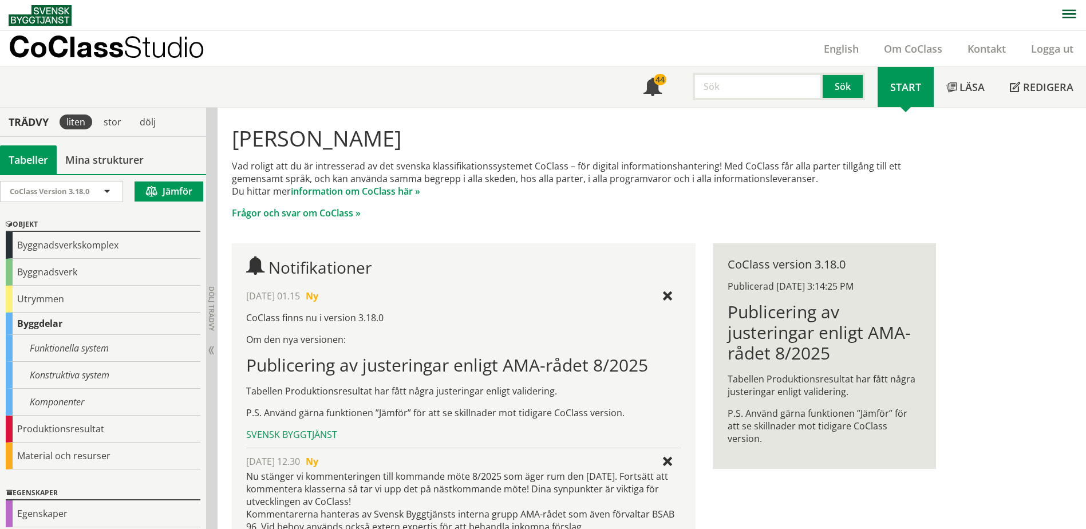 This screenshot has height=529, width=1086. What do you see at coordinates (103, 225) in the screenshot?
I see `div: Objekt` at bounding box center [103, 225].